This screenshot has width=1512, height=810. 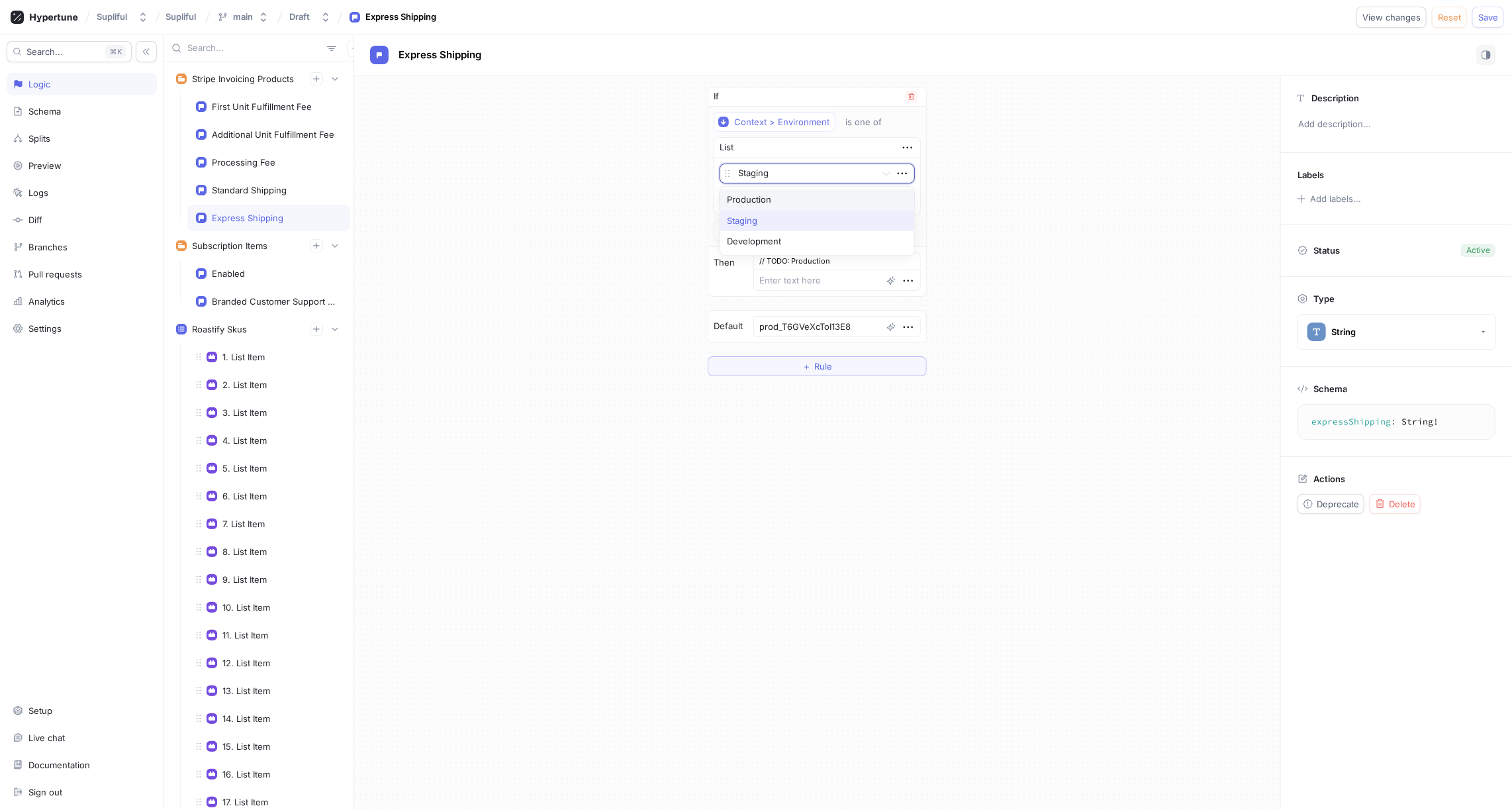 I want to click on p: Schema, so click(x=1330, y=389).